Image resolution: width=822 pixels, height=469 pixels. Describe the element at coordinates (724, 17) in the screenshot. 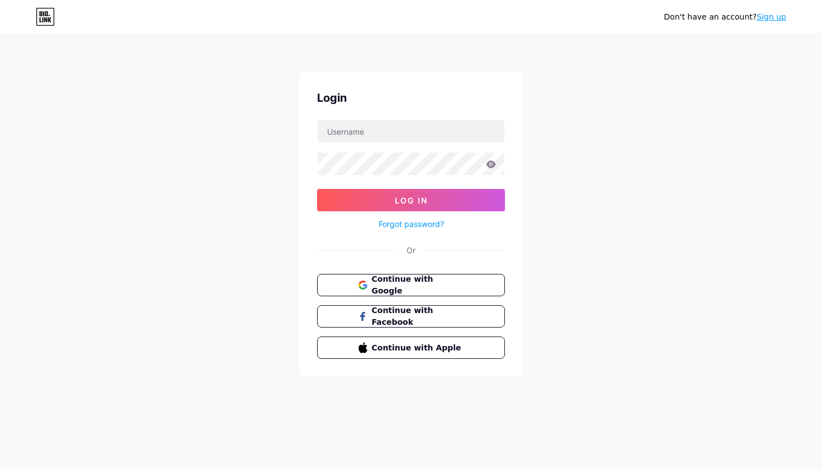

I see `div: Don't have an account?` at that location.